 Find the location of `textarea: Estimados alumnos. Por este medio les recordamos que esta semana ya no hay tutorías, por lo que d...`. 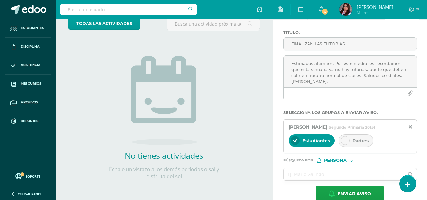

textarea: Estimados alumnos. Por este medio les recordamos que esta semana ya no hay tutorías, por lo que d... is located at coordinates (350, 71).